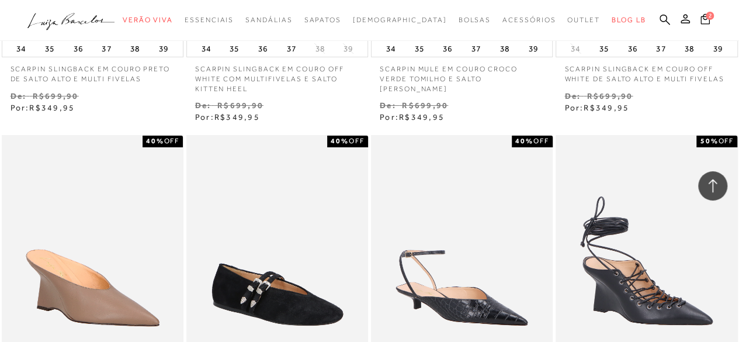  What do you see at coordinates (92, 71) in the screenshot?
I see `p: SCARPIN SLINGBACK EM COURO PRETO DE SALTO ALTO E MULTI FIVELAS` at bounding box center [92, 71].